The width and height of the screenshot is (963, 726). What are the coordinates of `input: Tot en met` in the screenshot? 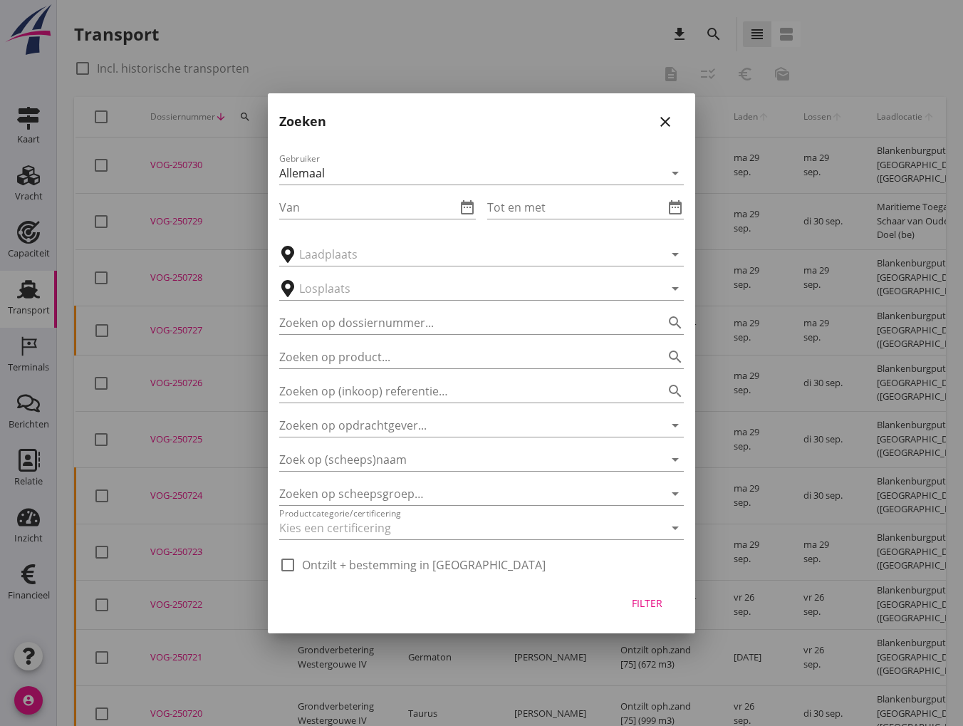 It's located at (575, 207).